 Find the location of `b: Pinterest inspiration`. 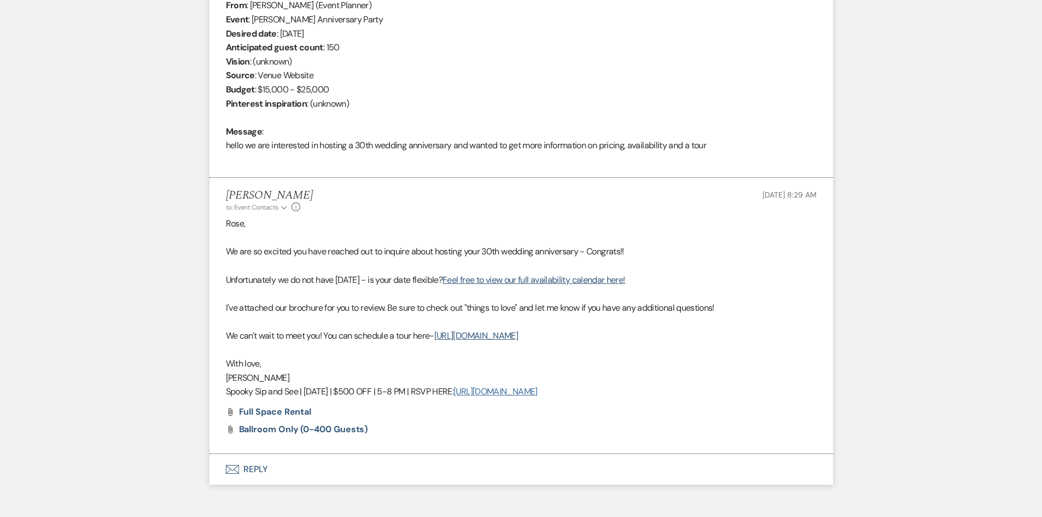

b: Pinterest inspiration is located at coordinates (266, 103).